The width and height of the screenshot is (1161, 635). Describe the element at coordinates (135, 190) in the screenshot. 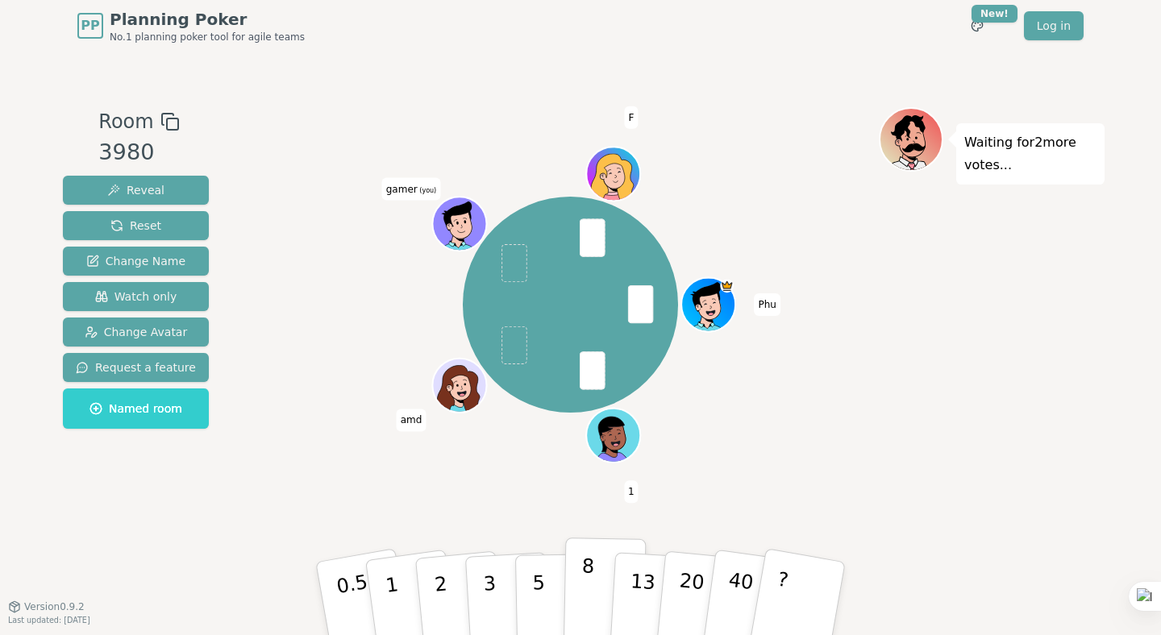

I see `span: Reveal` at that location.